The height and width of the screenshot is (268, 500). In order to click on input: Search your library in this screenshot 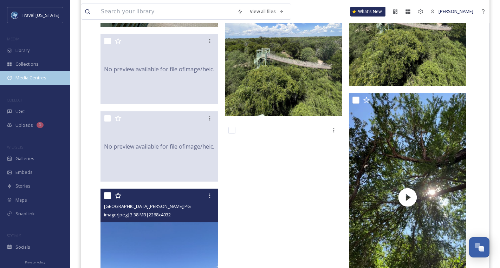, I will do `click(165, 12)`.